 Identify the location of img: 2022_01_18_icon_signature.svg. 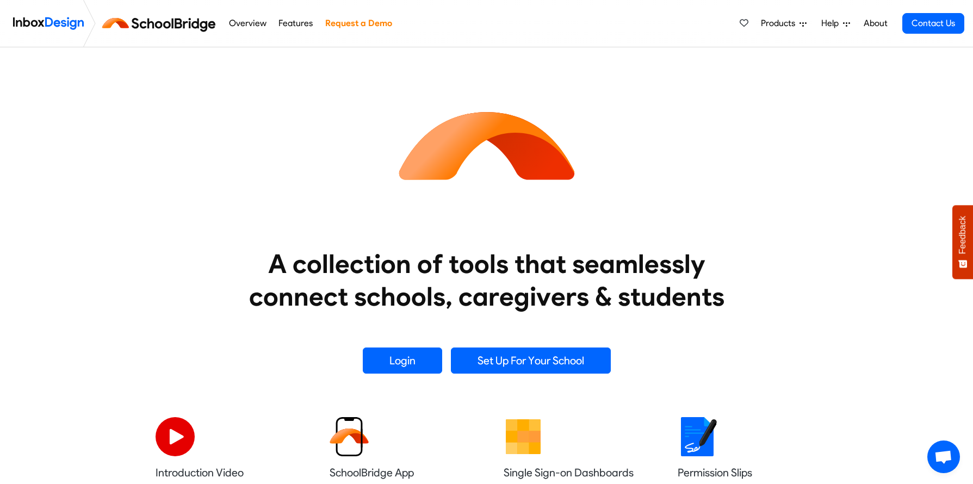
(697, 437).